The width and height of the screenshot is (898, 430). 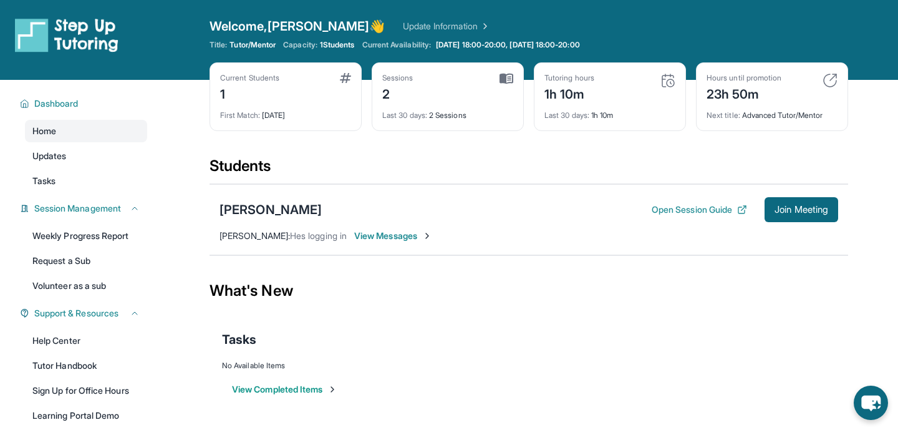 I want to click on span: 1 Students, so click(x=338, y=45).